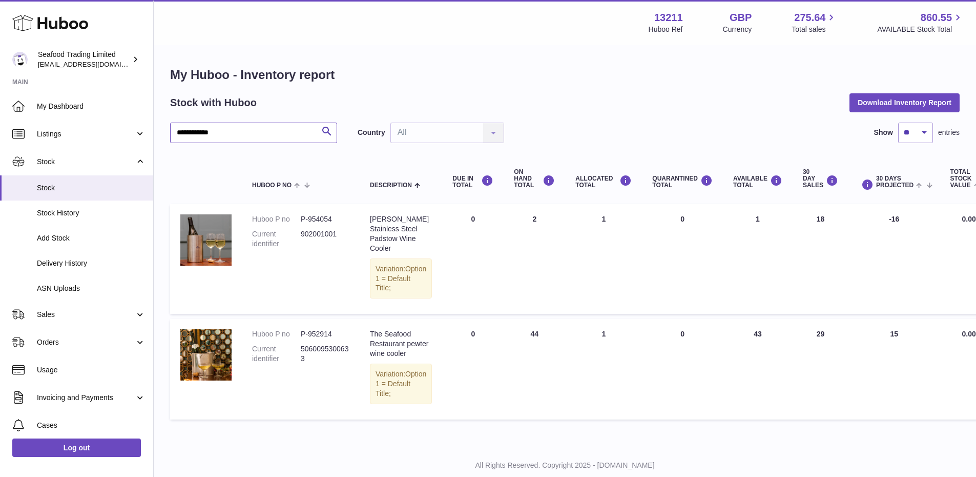  What do you see at coordinates (894, 259) in the screenshot?
I see `td: -16` at bounding box center [894, 259].